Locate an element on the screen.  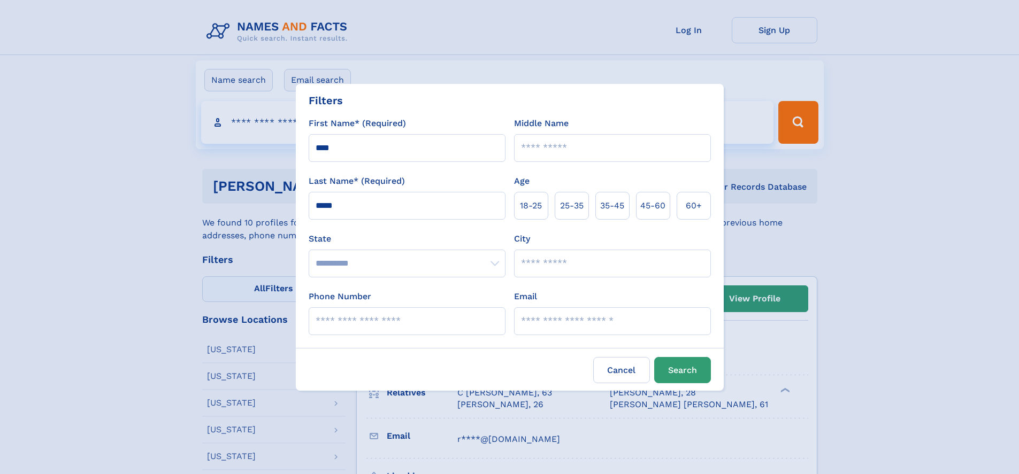
label: First Name* (Required) is located at coordinates (357, 124).